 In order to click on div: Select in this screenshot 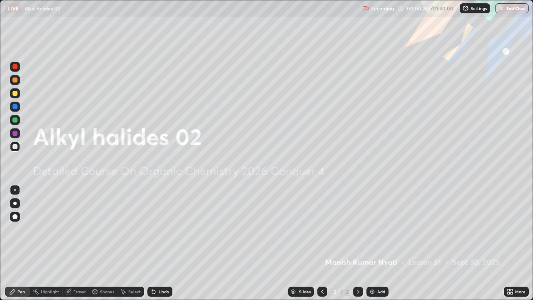, I will do `click(135, 292)`.